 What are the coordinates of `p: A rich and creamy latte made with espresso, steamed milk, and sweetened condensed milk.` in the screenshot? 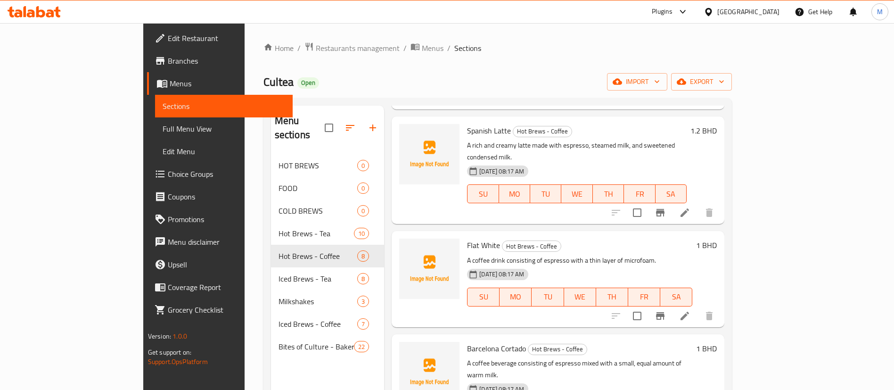 It's located at (577, 151).